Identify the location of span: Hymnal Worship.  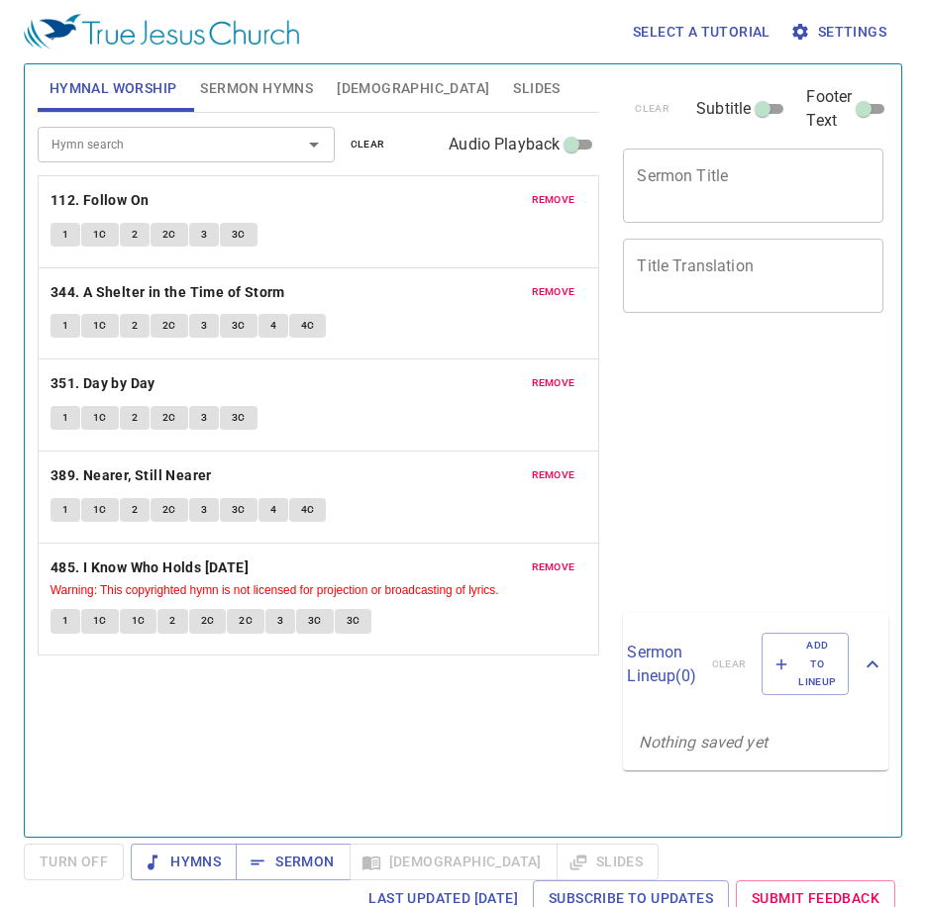
(113, 88).